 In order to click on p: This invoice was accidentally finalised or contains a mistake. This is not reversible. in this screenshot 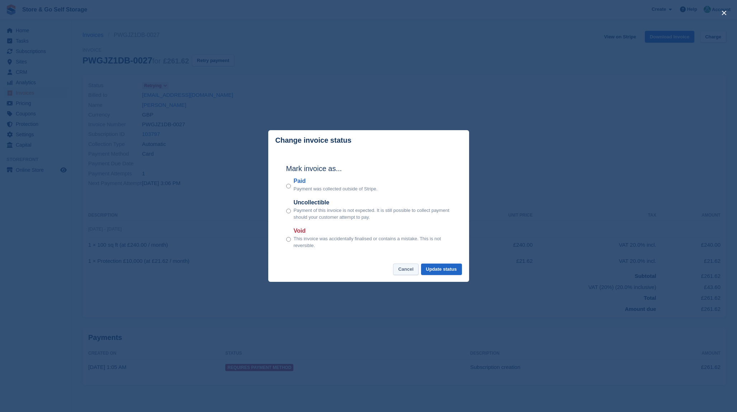, I will do `click(372, 242)`.